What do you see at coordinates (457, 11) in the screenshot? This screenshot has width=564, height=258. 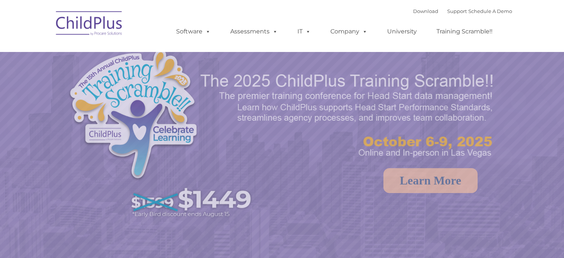 I see `a: Support` at bounding box center [457, 11].